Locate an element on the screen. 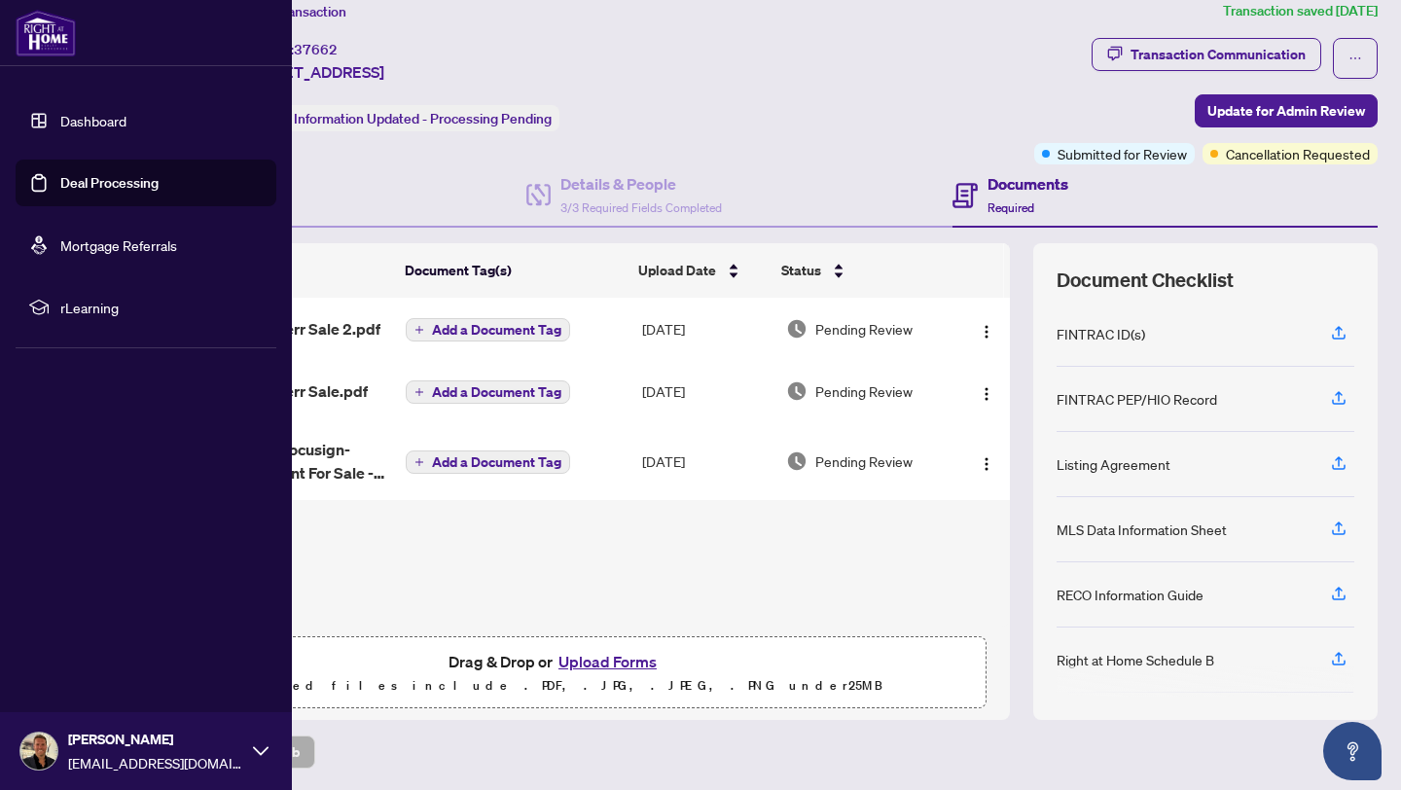  h4: Documents is located at coordinates (1027, 184).